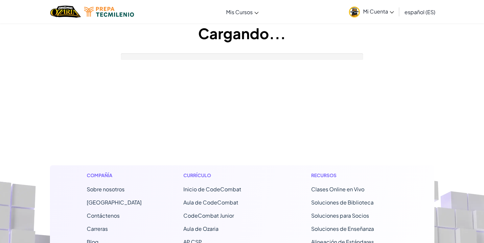  What do you see at coordinates (239, 12) in the screenshot?
I see `span: Mis Cursos` at bounding box center [239, 12].